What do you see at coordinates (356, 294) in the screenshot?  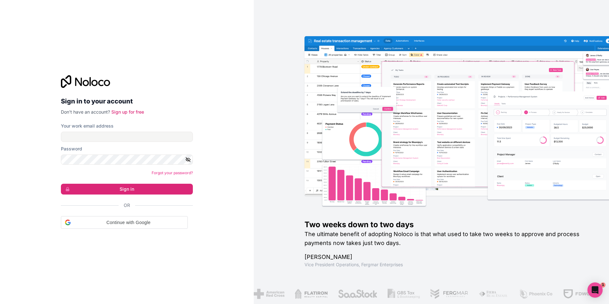 I see `img: /assets/saastock-C6Zbiodz.png` at bounding box center [356, 294].